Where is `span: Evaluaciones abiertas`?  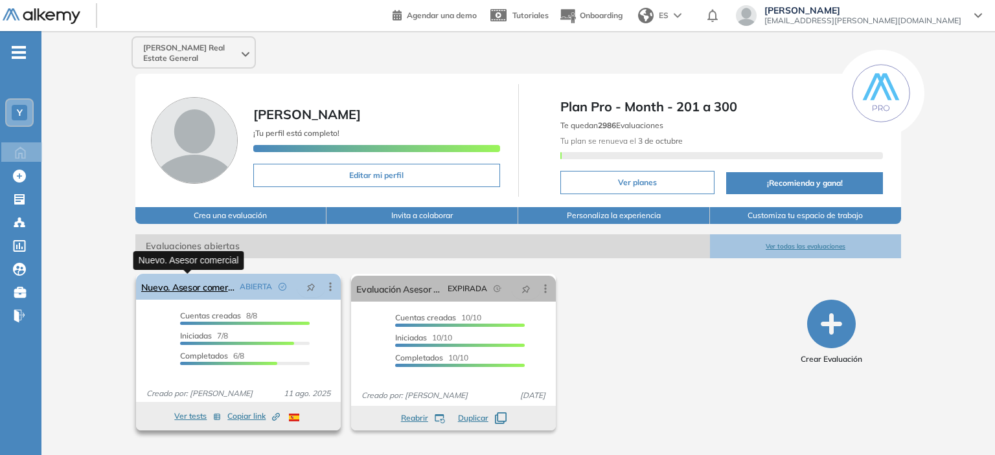
span: Evaluaciones abiertas is located at coordinates (422, 246).